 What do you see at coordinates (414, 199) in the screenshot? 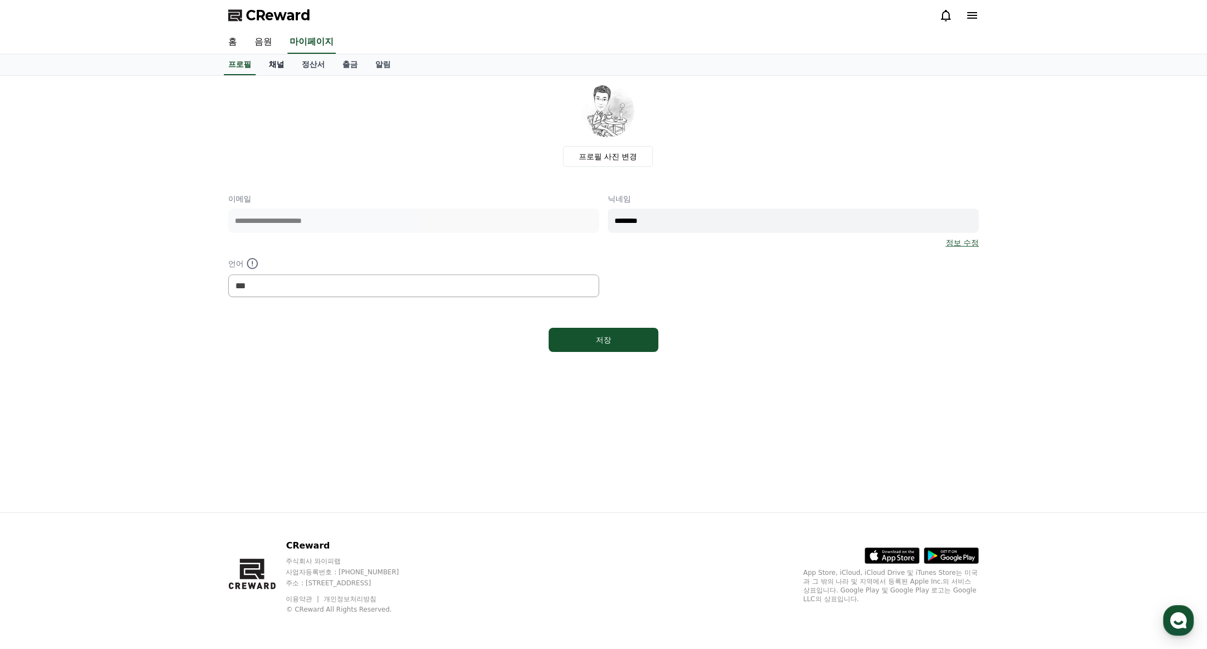
I see `p: 이메일` at bounding box center [414, 199].